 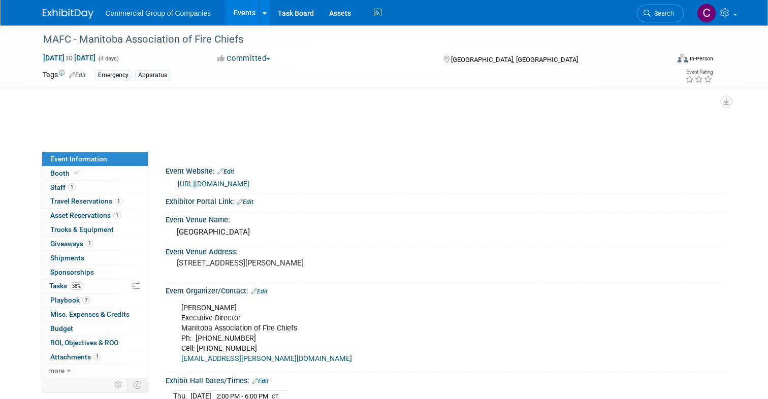 What do you see at coordinates (683, 58) in the screenshot?
I see `img: Format-Inperson.png` at bounding box center [683, 58].